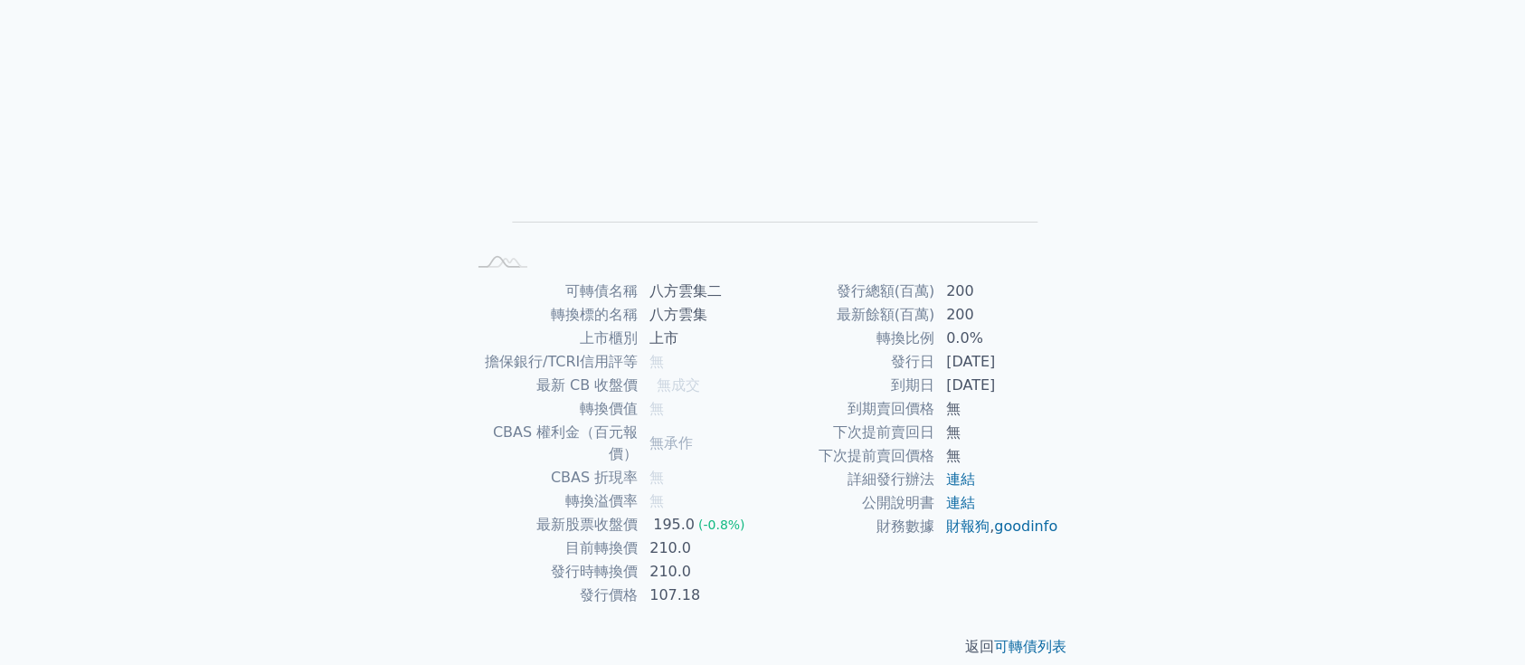 Image resolution: width=1525 pixels, height=665 pixels. What do you see at coordinates (700, 315) in the screenshot?
I see `td: 八方雲集` at bounding box center [700, 315].